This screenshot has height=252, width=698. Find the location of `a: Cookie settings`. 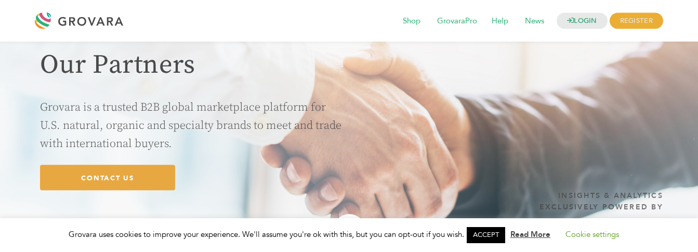

a: Cookie settings is located at coordinates (592, 235).